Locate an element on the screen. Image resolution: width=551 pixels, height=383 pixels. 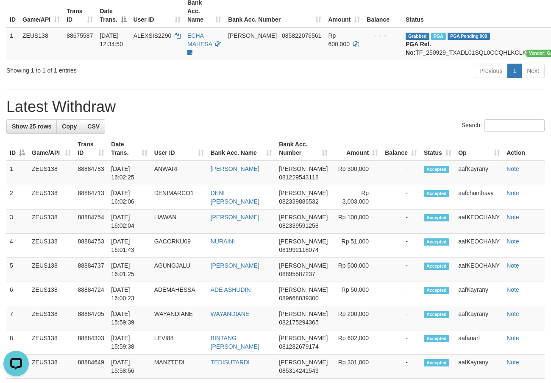
td: Rp 50,000 is located at coordinates (356, 294).